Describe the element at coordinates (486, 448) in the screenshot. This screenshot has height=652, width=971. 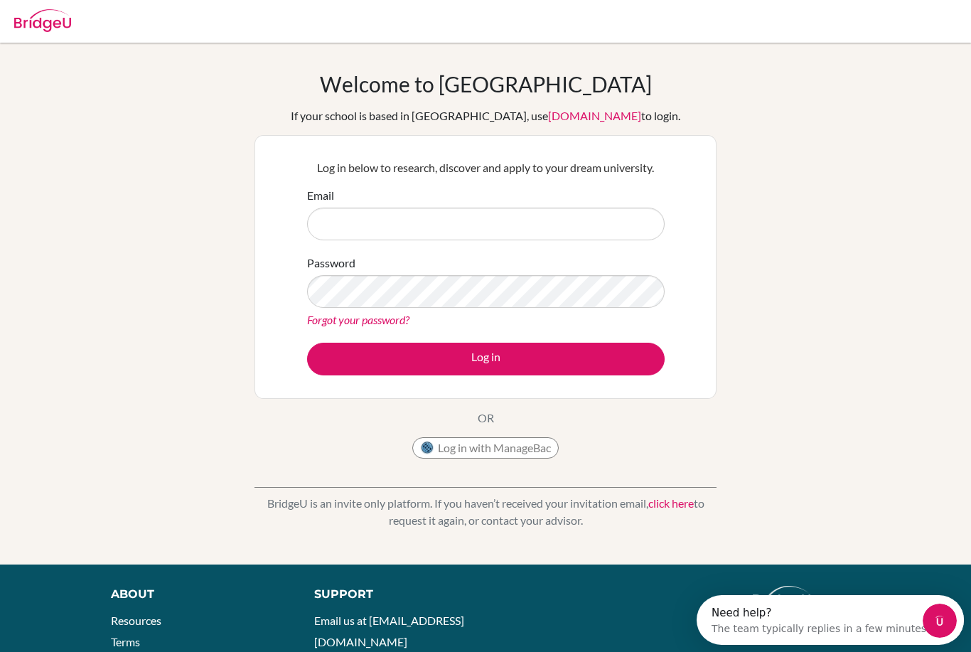
I see `button: Log in with ManageBac` at that location.